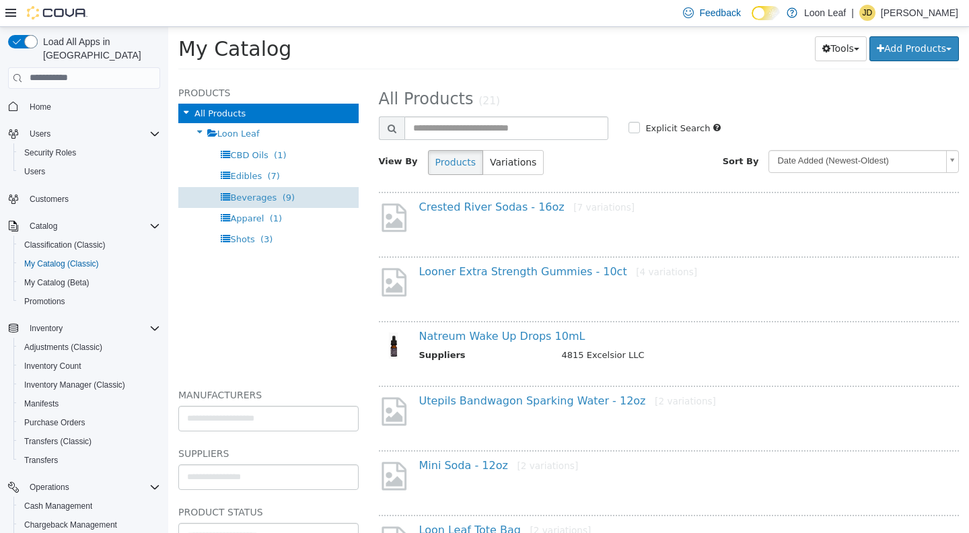 The height and width of the screenshot is (533, 969). What do you see at coordinates (390, 244) in the screenshot?
I see `a: Looner Extra Strength Gummies - 10ct[4 variations]` at bounding box center [390, 244].